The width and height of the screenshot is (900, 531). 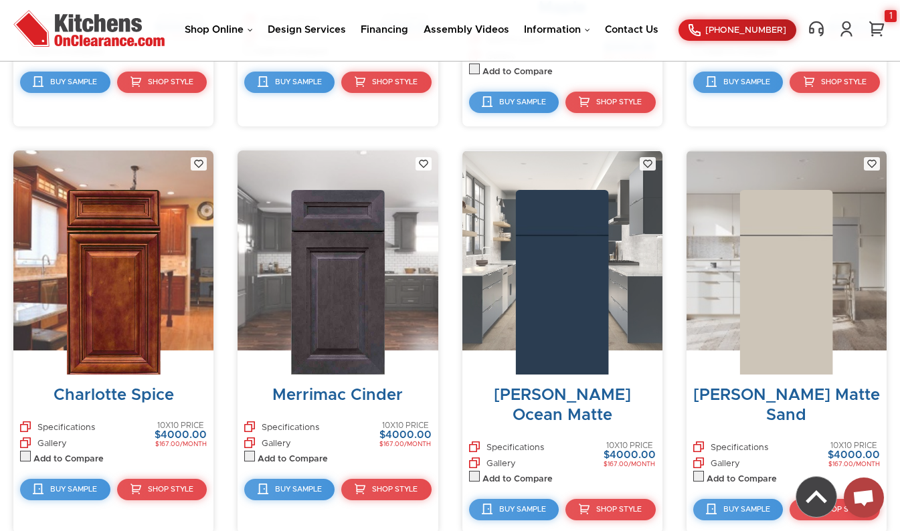 What do you see at coordinates (562, 282) in the screenshot?
I see `img: M43_1.2.jpg` at bounding box center [562, 282].